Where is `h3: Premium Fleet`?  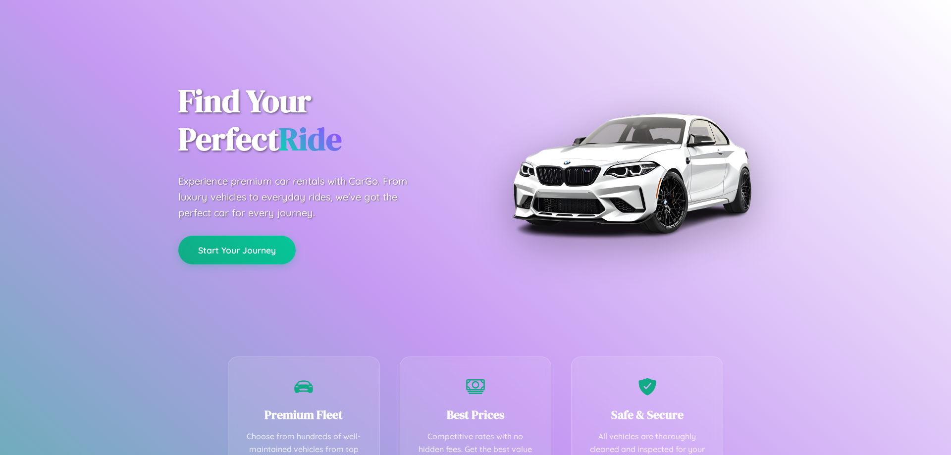 h3: Premium Fleet is located at coordinates (304, 414).